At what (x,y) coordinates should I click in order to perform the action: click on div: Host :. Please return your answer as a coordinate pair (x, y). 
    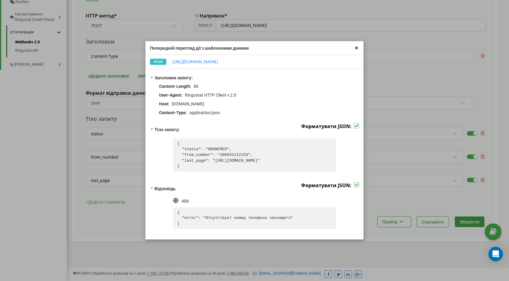
    Looking at the image, I should click on (164, 104).